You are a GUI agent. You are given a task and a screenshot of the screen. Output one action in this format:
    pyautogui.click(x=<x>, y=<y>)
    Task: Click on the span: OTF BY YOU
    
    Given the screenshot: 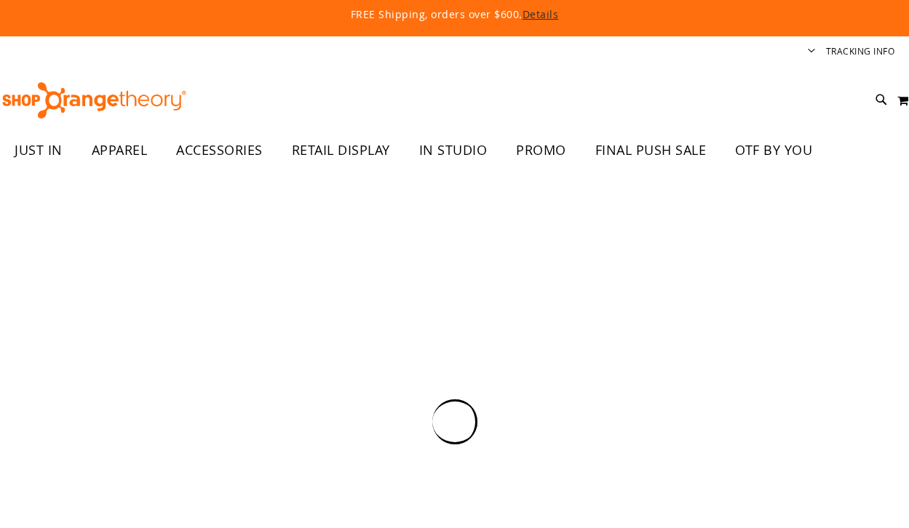 What is the action you would take?
    pyautogui.click(x=773, y=150)
    